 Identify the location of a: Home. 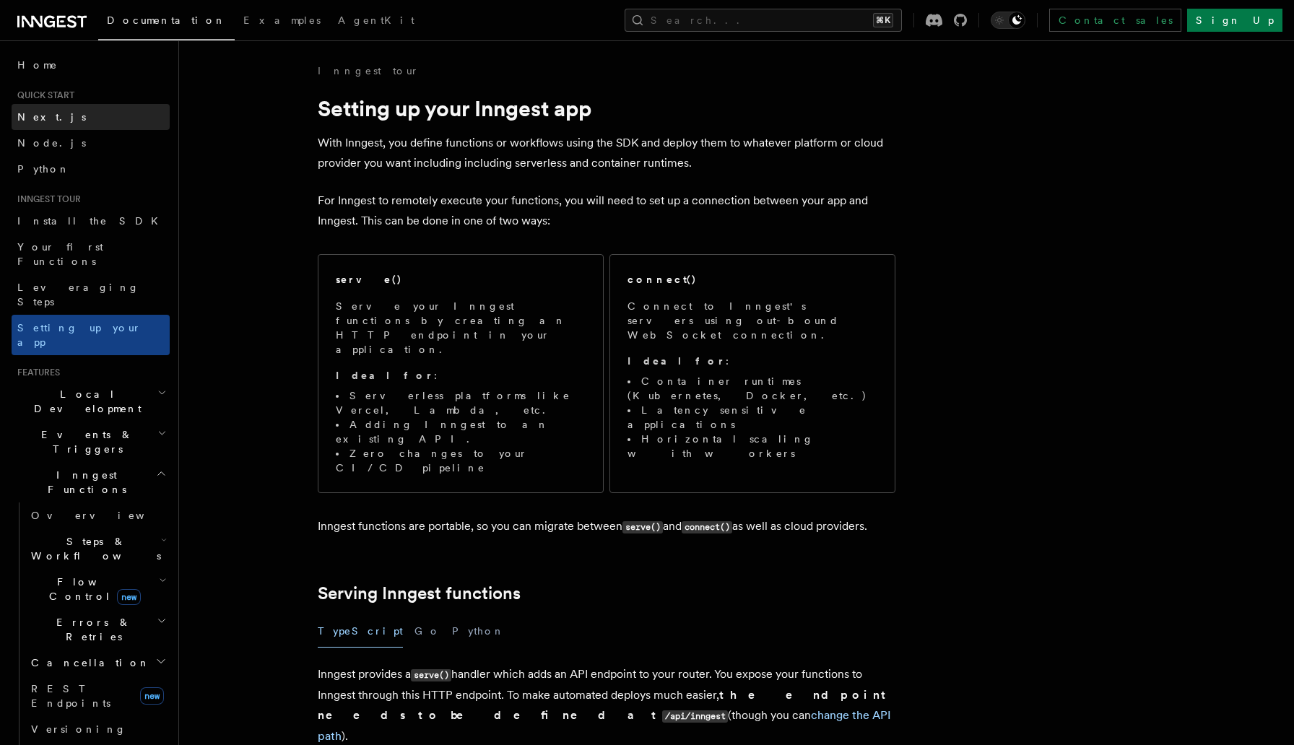
(90, 65).